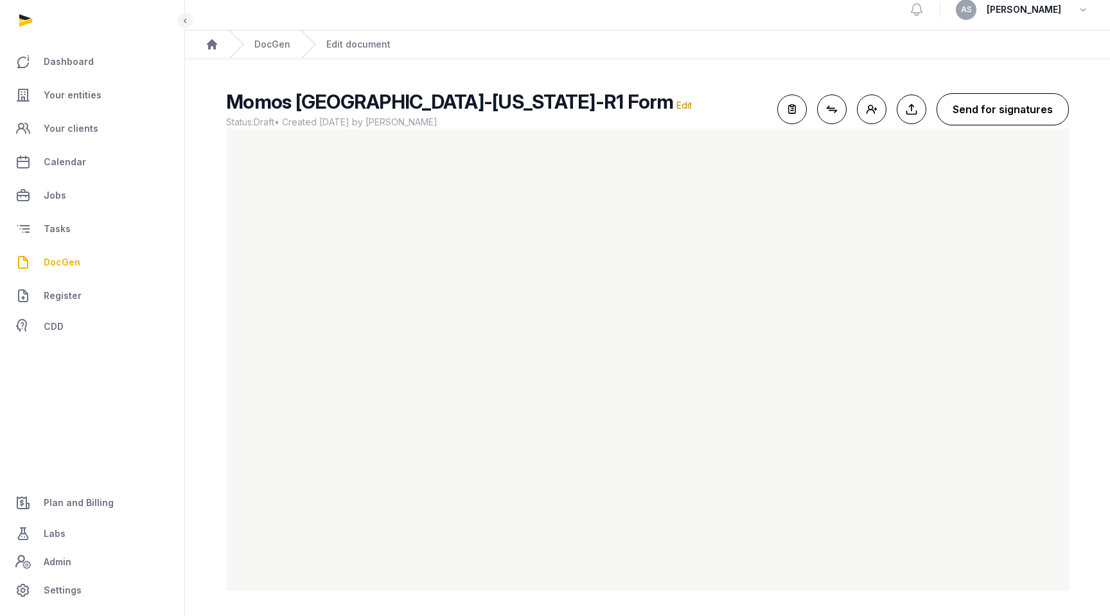  I want to click on div: Edit document, so click(359, 44).